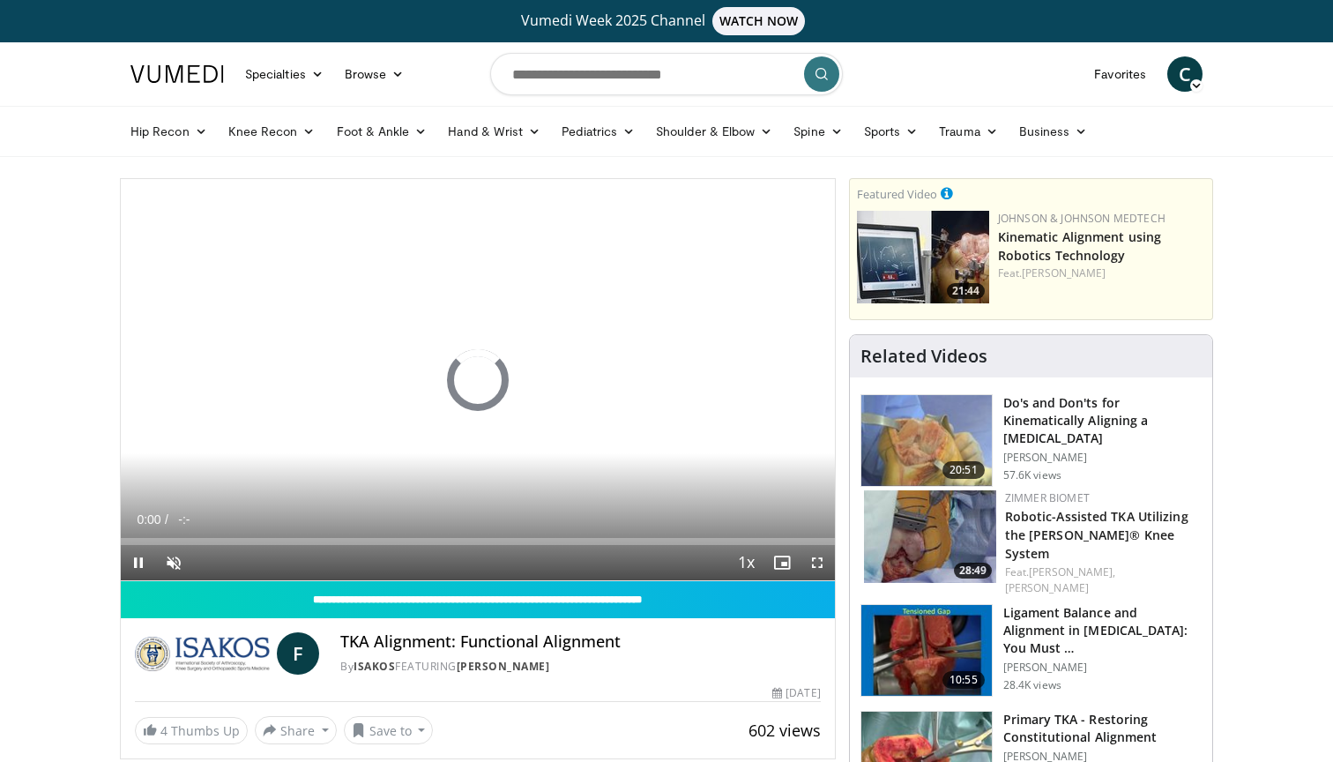 The height and width of the screenshot is (762, 1333). I want to click on img: VuMedi Logo, so click(177, 74).